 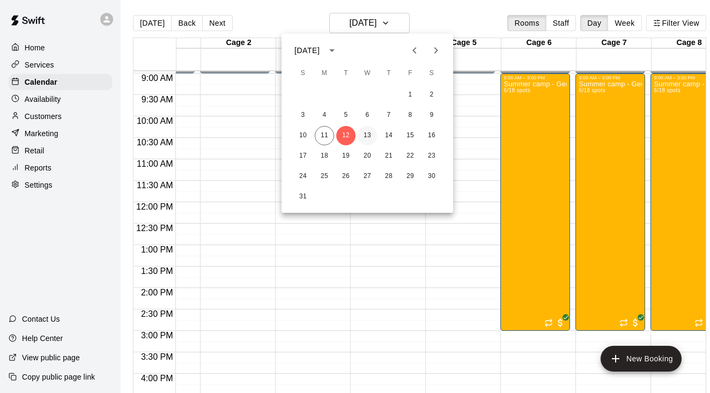 What do you see at coordinates (325, 74) in the screenshot?
I see `span: Monday` at bounding box center [325, 74].